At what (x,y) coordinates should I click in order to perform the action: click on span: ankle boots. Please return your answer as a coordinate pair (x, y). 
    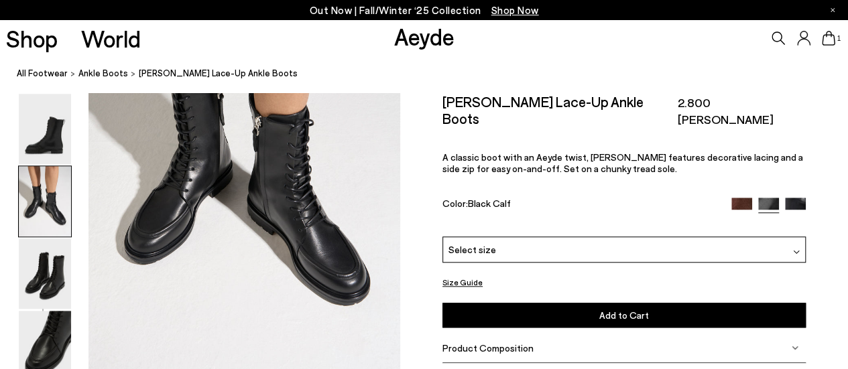
    Looking at the image, I should click on (103, 74).